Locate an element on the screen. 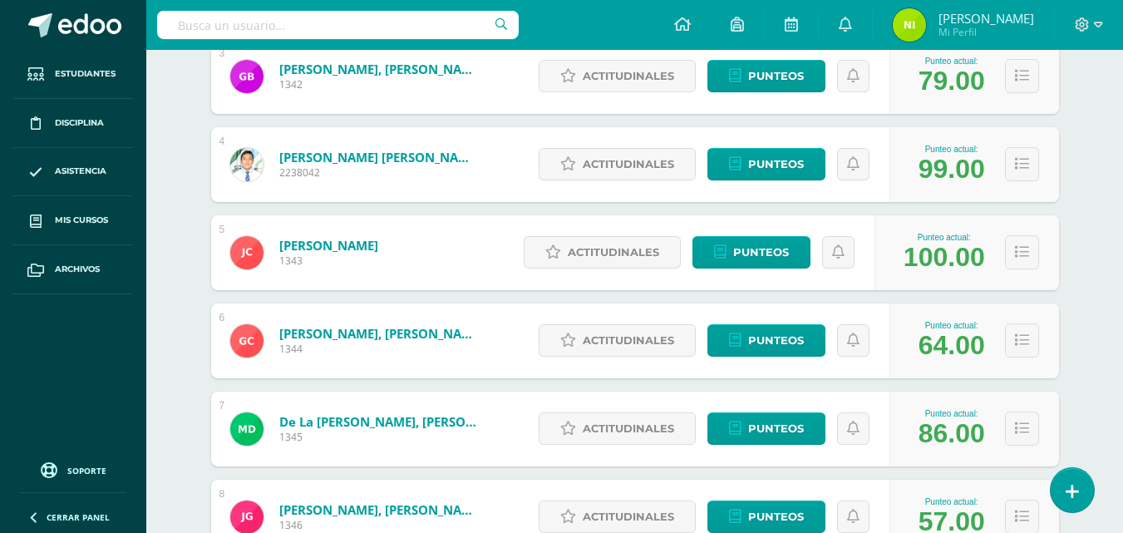  a: Archivos is located at coordinates (73, 269).